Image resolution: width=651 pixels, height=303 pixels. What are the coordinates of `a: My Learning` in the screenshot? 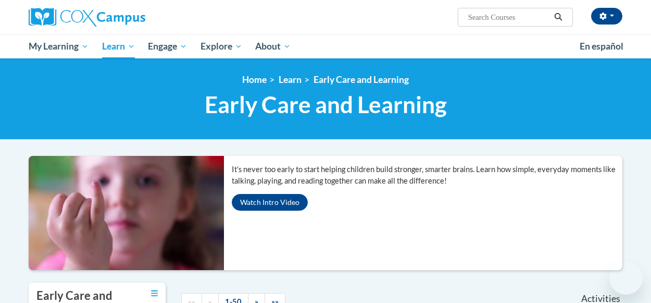 It's located at (58, 46).